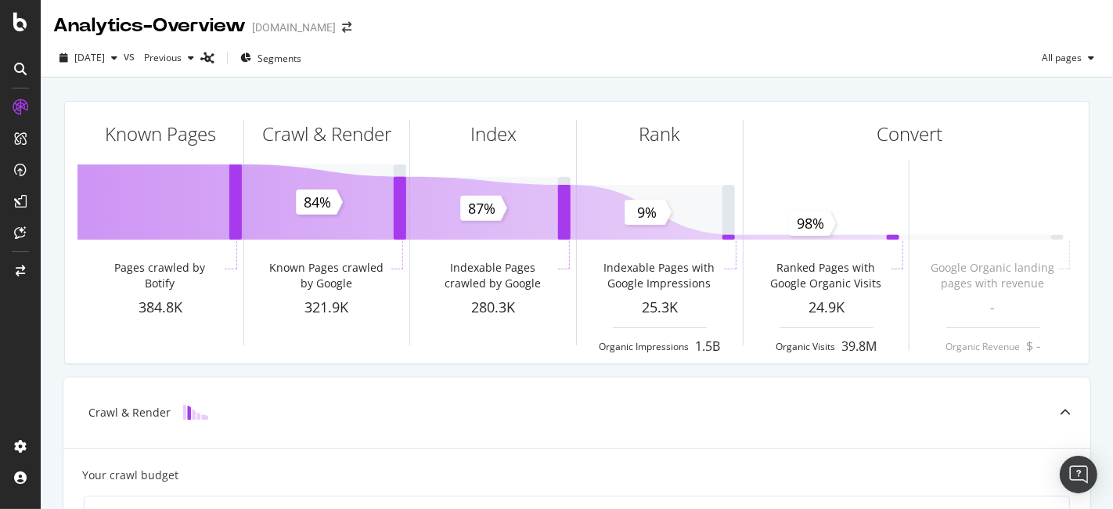  What do you see at coordinates (279, 58) in the screenshot?
I see `span: Segments` at bounding box center [279, 58].